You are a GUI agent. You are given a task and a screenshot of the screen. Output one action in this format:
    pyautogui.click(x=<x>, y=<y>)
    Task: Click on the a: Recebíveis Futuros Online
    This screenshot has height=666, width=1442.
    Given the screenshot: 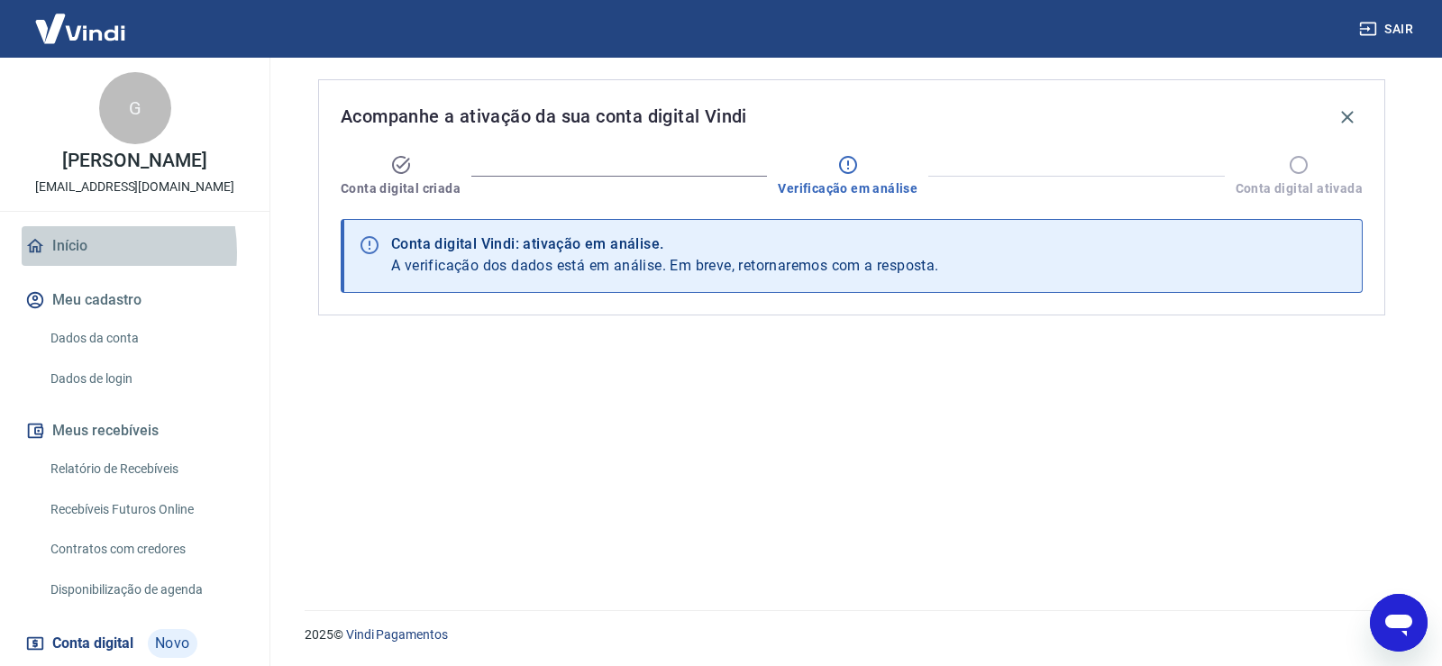 What is the action you would take?
    pyautogui.click(x=145, y=509)
    